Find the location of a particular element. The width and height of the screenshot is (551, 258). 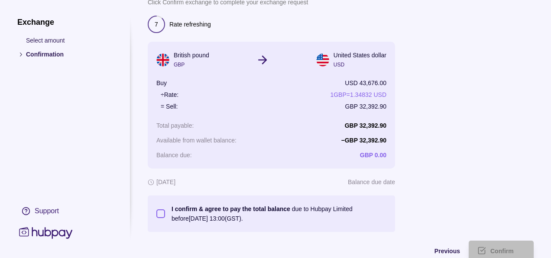

p: USD is located at coordinates (360, 65).